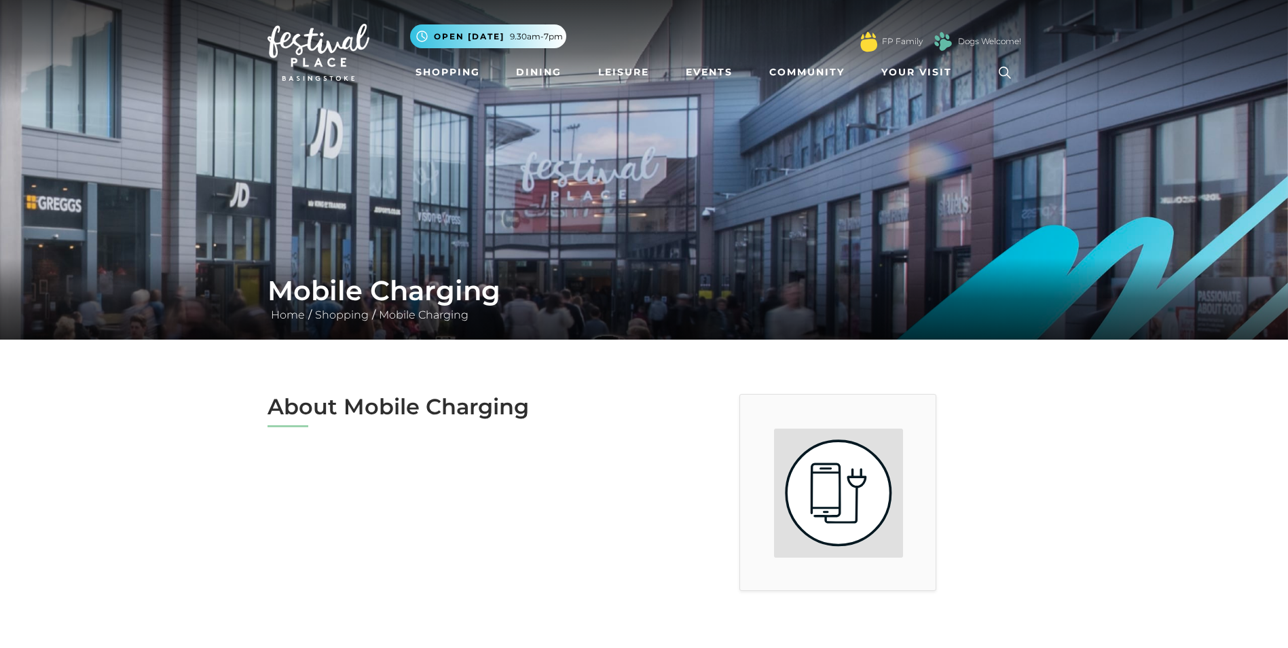 The image size is (1288, 648). Describe the element at coordinates (917, 72) in the screenshot. I see `span: Your Visit` at that location.